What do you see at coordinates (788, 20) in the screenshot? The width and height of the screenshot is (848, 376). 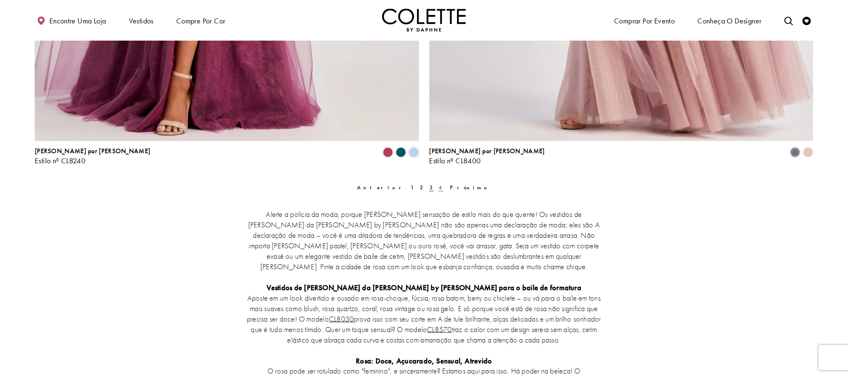 I see `a: Alternar pesquisa` at bounding box center [788, 20].